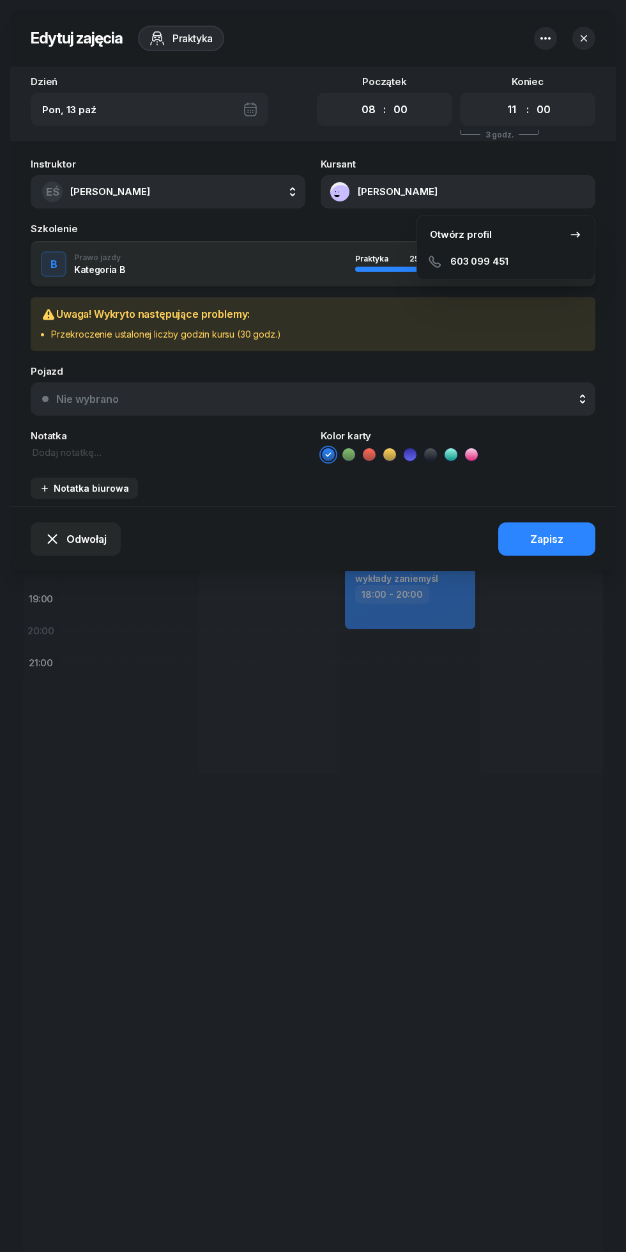 Image resolution: width=626 pixels, height=1252 pixels. Describe the element at coordinates (86, 539) in the screenshot. I see `span: Odwołaj` at that location.